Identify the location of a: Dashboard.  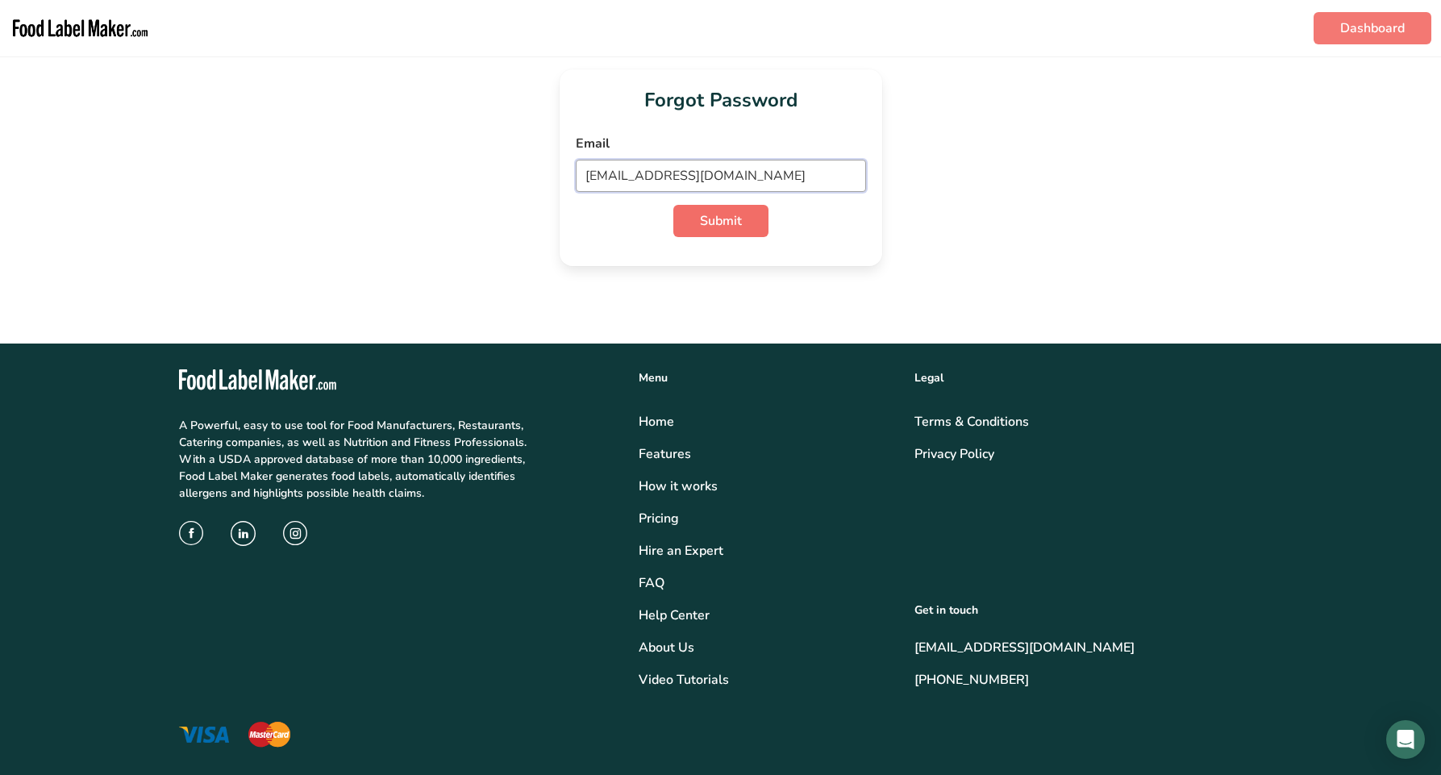
(1372, 28).